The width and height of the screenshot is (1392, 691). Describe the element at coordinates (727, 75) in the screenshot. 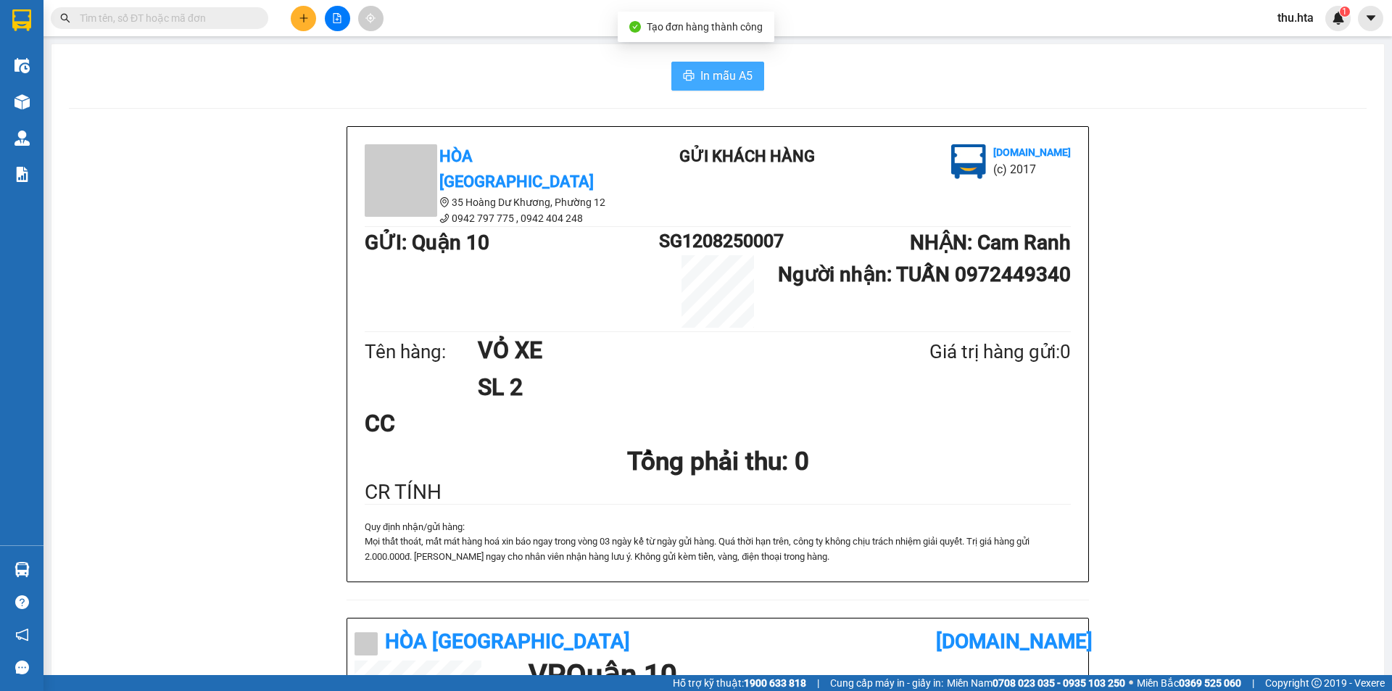

I see `span: In mẫu A5` at that location.